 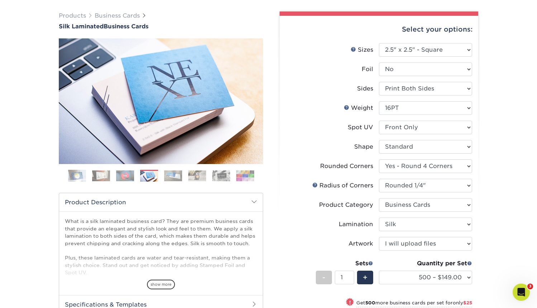 I want to click on div: Sides, so click(x=365, y=89).